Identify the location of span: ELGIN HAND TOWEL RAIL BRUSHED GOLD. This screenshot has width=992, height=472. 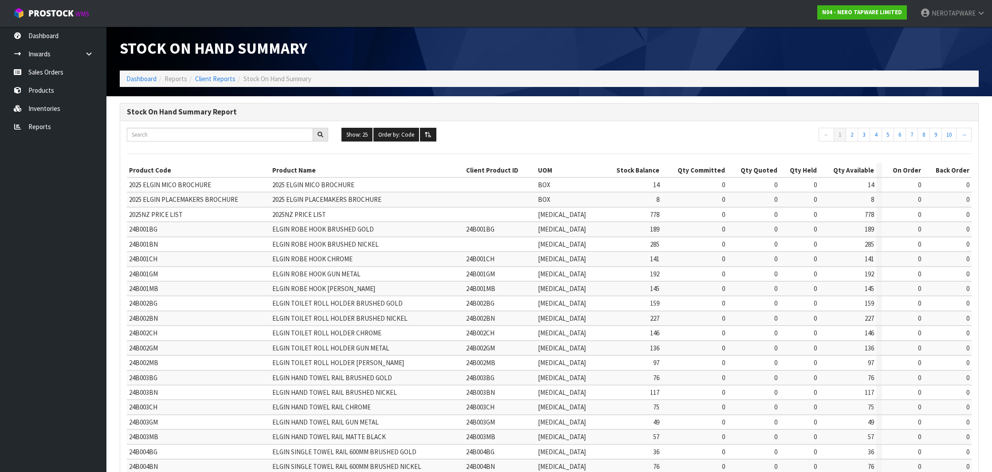
(332, 377).